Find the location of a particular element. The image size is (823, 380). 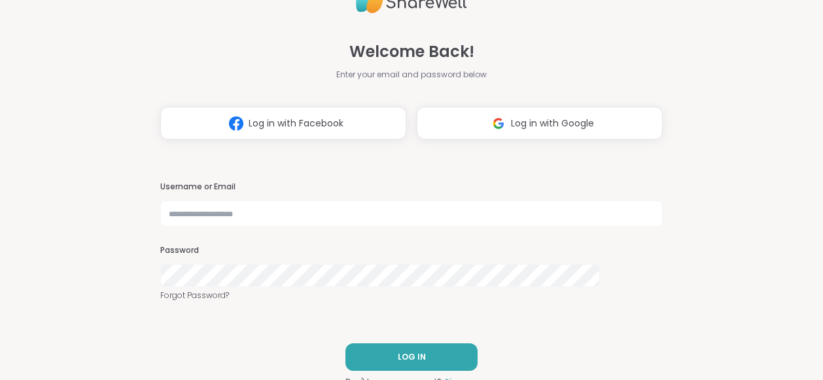

span: Enter your email and password below is located at coordinates (412, 75).